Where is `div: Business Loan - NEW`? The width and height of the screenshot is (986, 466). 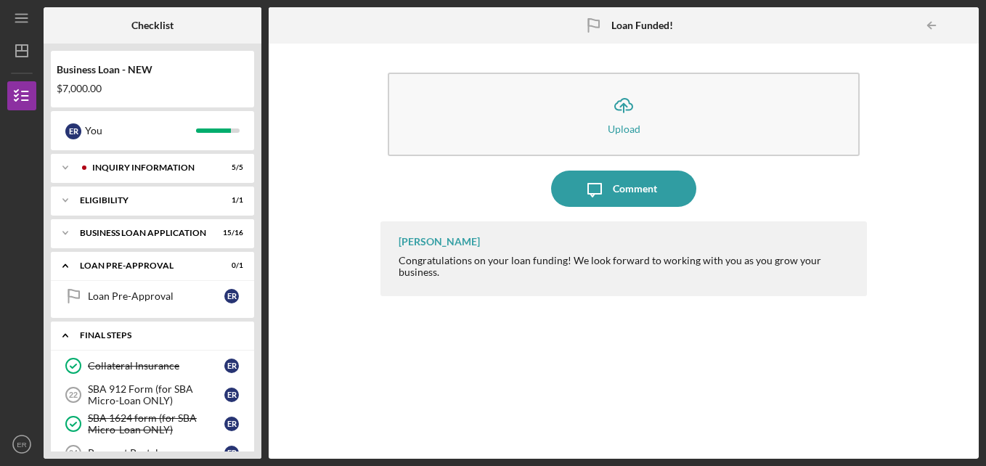
div: Business Loan - NEW is located at coordinates (153, 70).